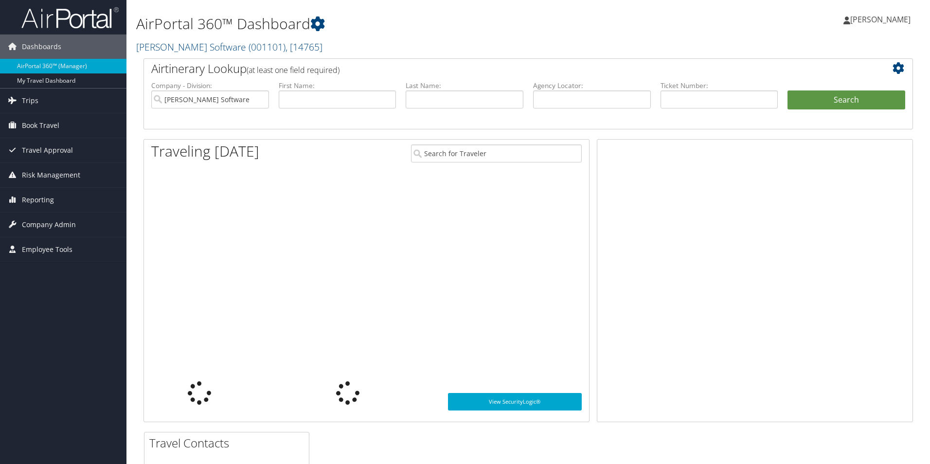 The height and width of the screenshot is (464, 930). What do you see at coordinates (304, 47) in the screenshot?
I see `span: , [ 14765 ]` at bounding box center [304, 47].